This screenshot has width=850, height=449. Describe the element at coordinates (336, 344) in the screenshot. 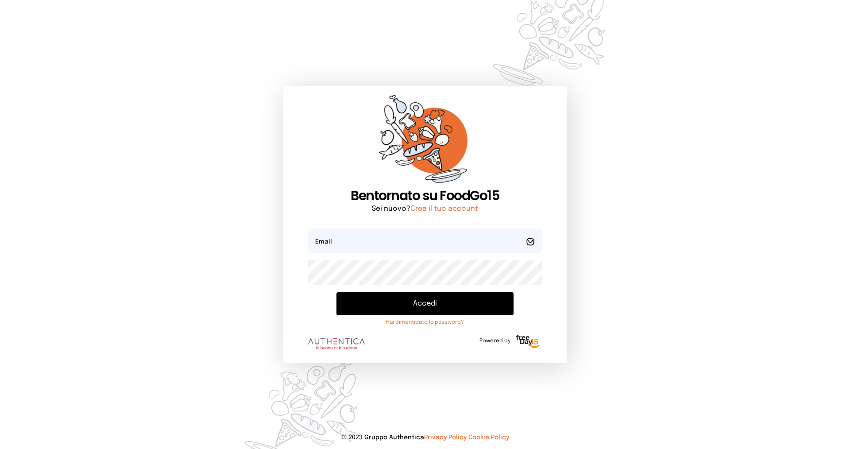

I see `img: logo.8f33a47.png` at that location.